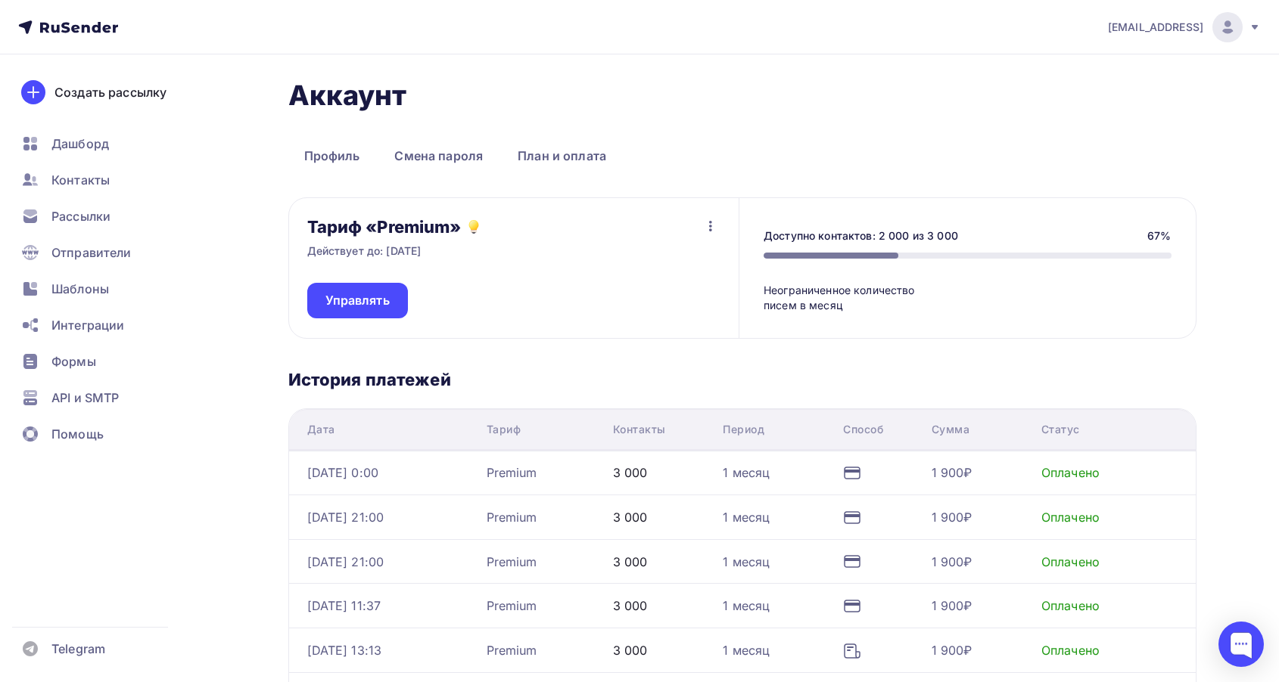 This screenshot has width=1279, height=682. What do you see at coordinates (80, 144) in the screenshot?
I see `span: Дашборд` at bounding box center [80, 144].